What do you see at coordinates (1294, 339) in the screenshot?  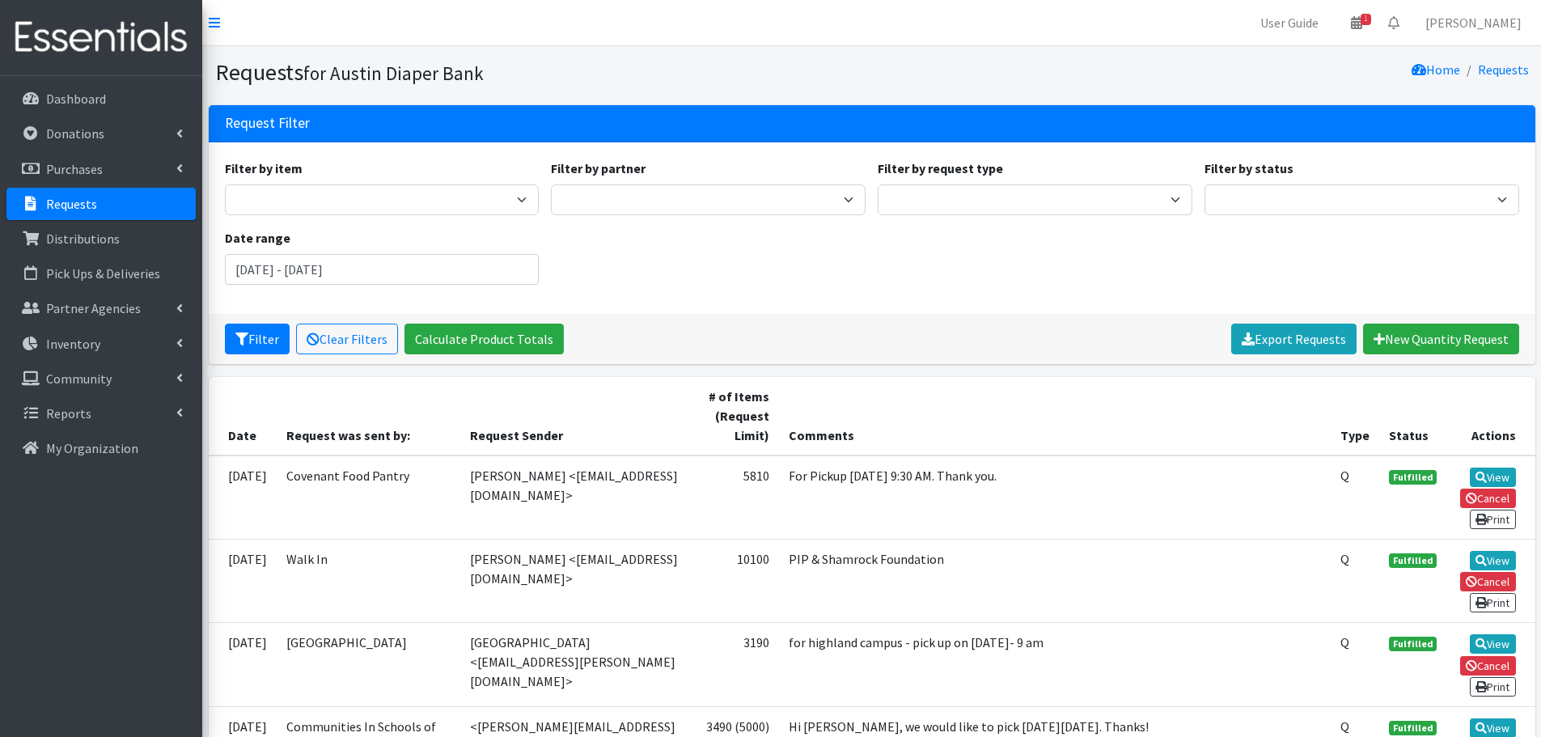 I see `a: Export Requests` at bounding box center [1294, 339].